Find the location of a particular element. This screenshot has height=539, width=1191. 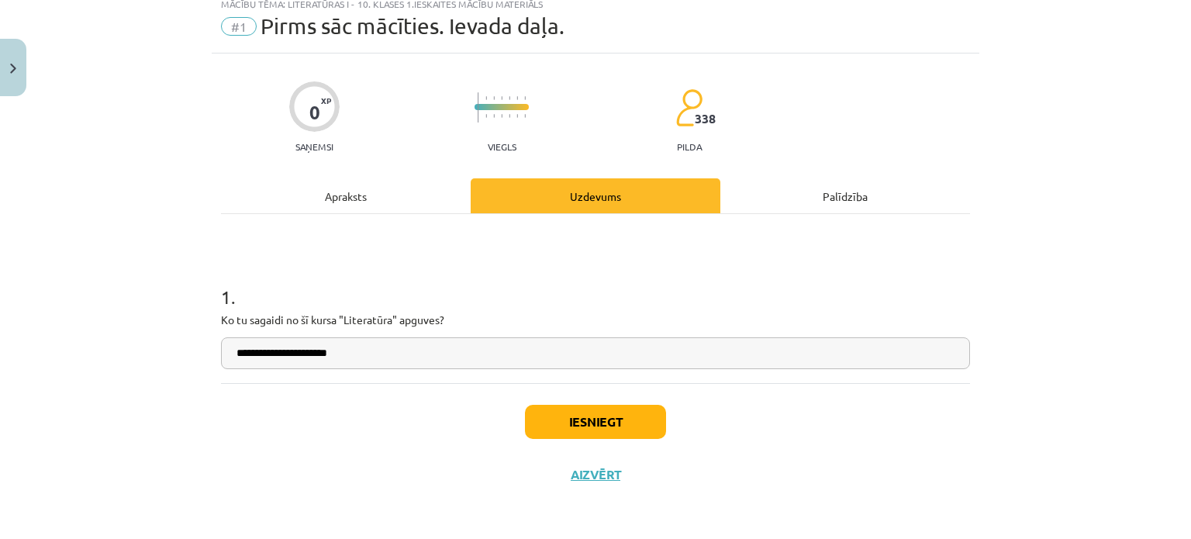

p: pilda is located at coordinates (689, 147).